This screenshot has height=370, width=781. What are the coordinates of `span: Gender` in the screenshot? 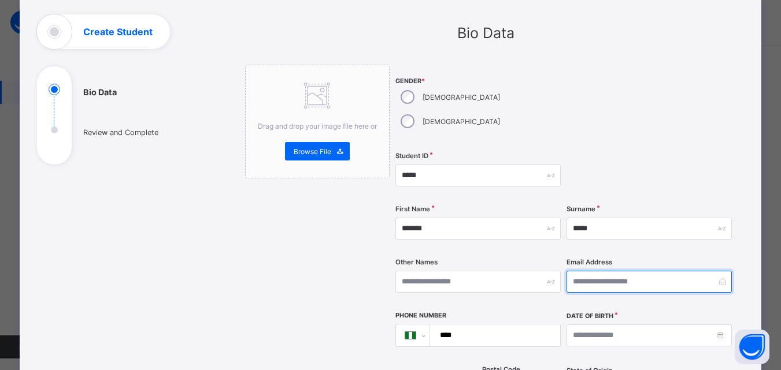 It's located at (478, 81).